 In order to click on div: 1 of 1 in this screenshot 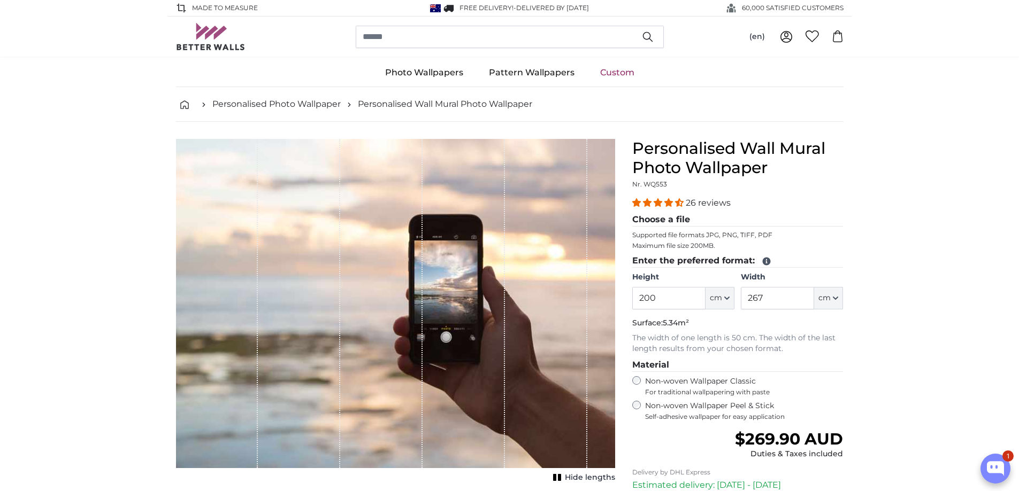, I will do `click(395, 312)`.